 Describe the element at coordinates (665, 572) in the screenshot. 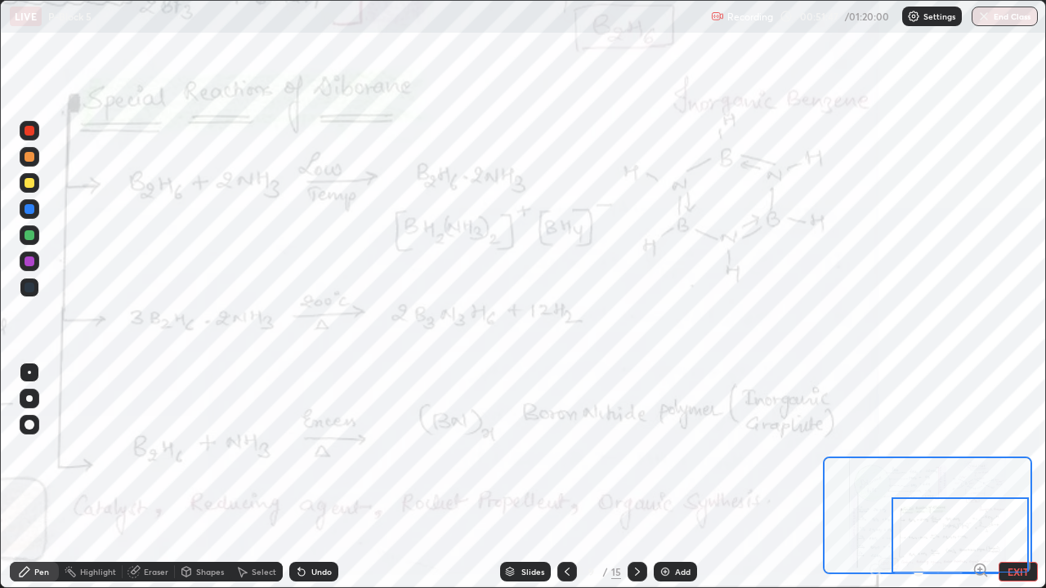

I see `img: add-slide-button` at that location.